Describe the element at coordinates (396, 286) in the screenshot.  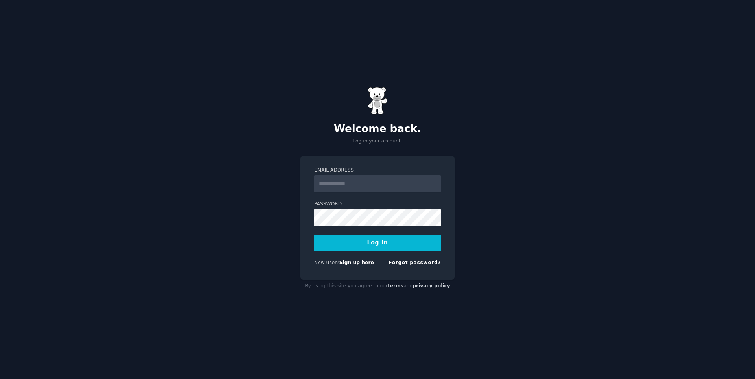
I see `a: terms` at that location.